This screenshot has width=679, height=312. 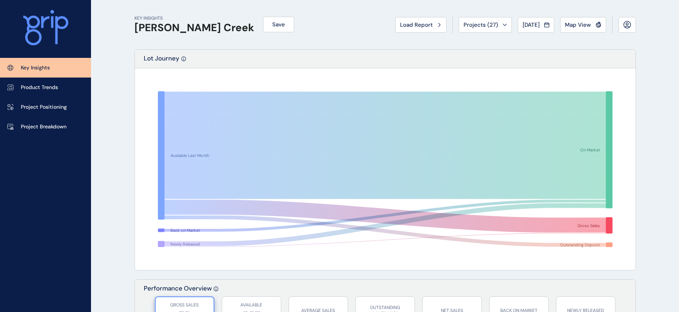 What do you see at coordinates (44, 107) in the screenshot?
I see `p: Project Positioning` at bounding box center [44, 107].